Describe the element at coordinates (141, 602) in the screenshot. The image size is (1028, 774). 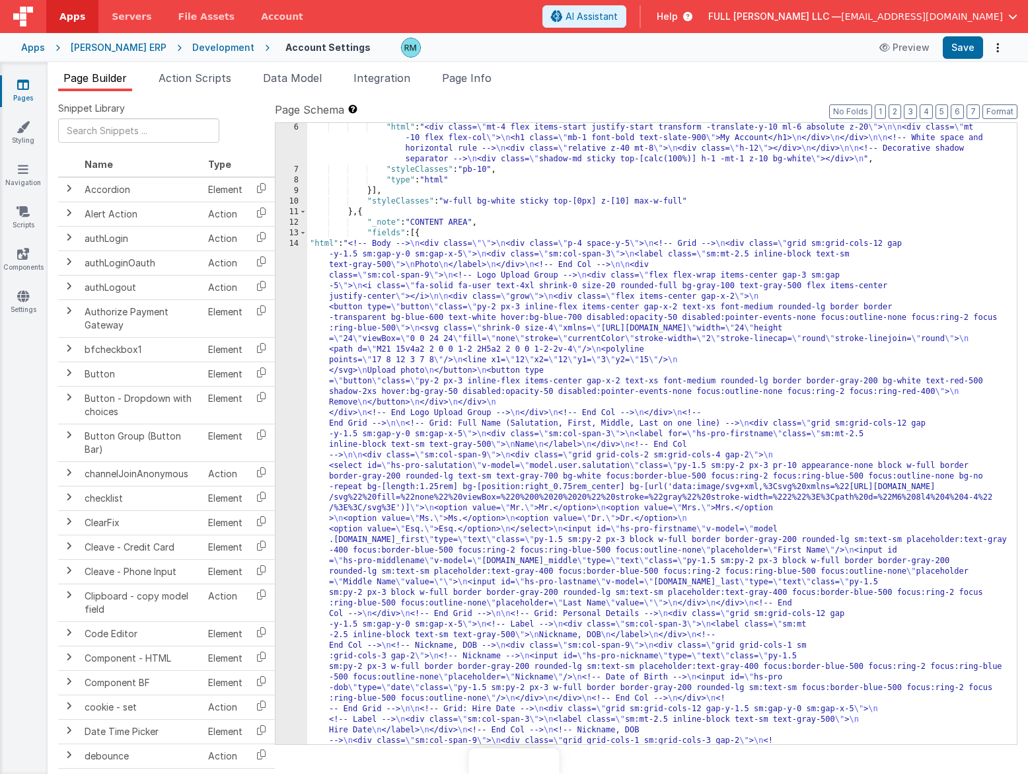
I see `td: Clipboard - copy model field` at that location.